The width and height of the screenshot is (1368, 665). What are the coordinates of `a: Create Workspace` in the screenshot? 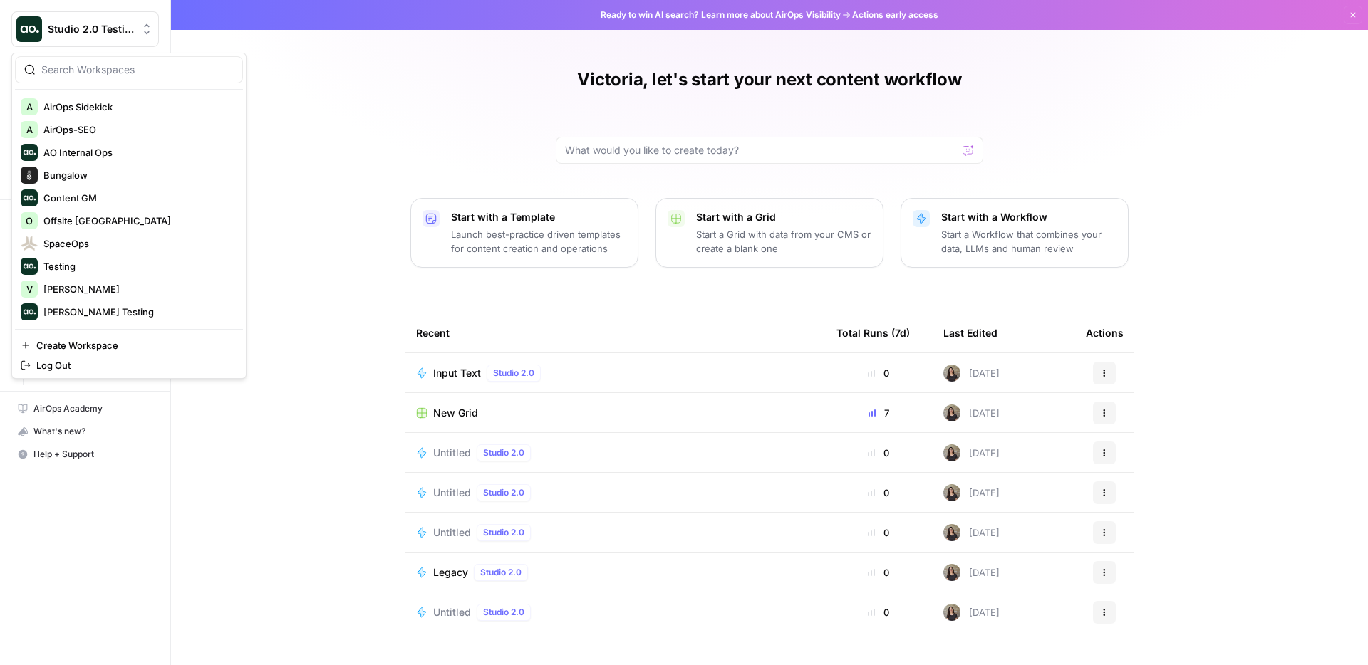 It's located at (129, 346).